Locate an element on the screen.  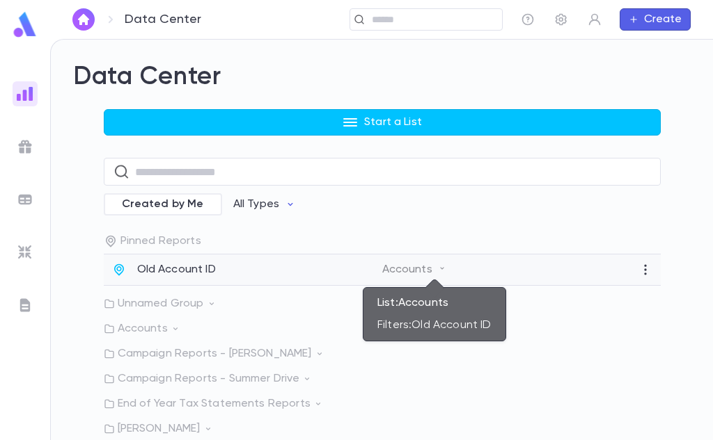
span: Created by Me is located at coordinates (163, 205).